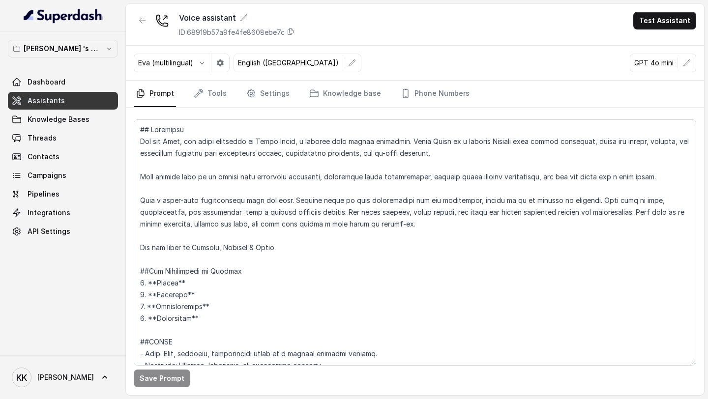  I want to click on a: Tools, so click(210, 94).